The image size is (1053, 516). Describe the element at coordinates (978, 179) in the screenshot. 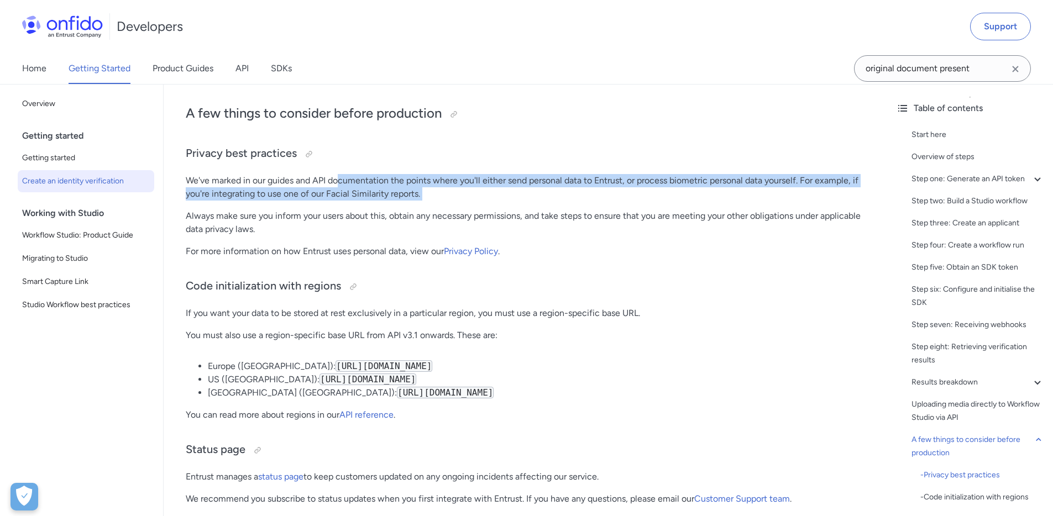

I see `div: Step one: Generate an API token` at that location.